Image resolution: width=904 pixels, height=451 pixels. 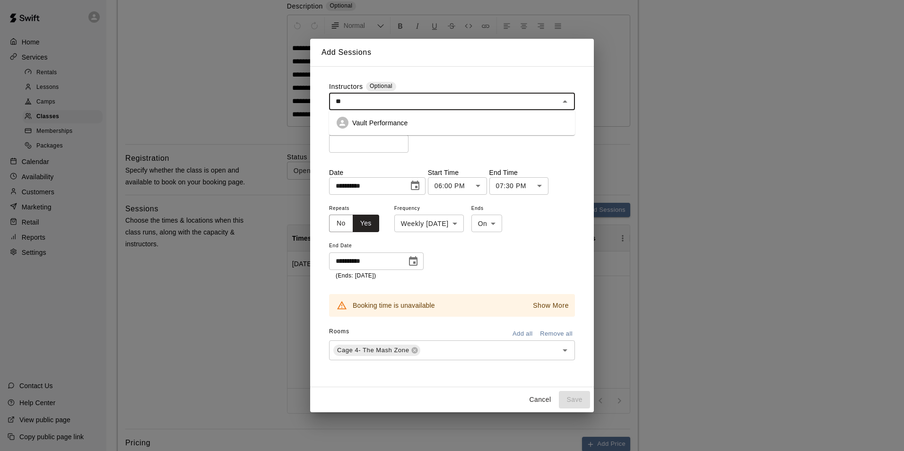 What do you see at coordinates (380, 123) in the screenshot?
I see `p: Vault Performance` at bounding box center [380, 123].